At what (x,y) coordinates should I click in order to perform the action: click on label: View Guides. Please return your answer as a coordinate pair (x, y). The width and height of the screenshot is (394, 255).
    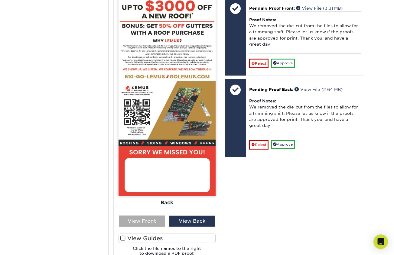
    Looking at the image, I should click on (167, 238).